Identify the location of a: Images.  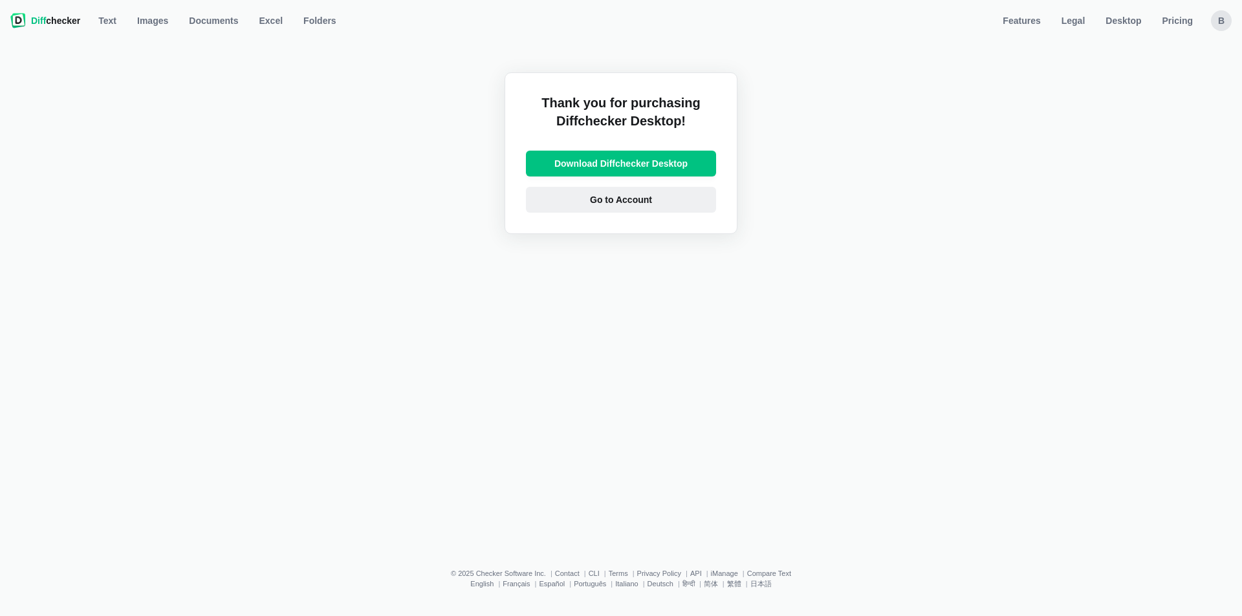
(153, 21).